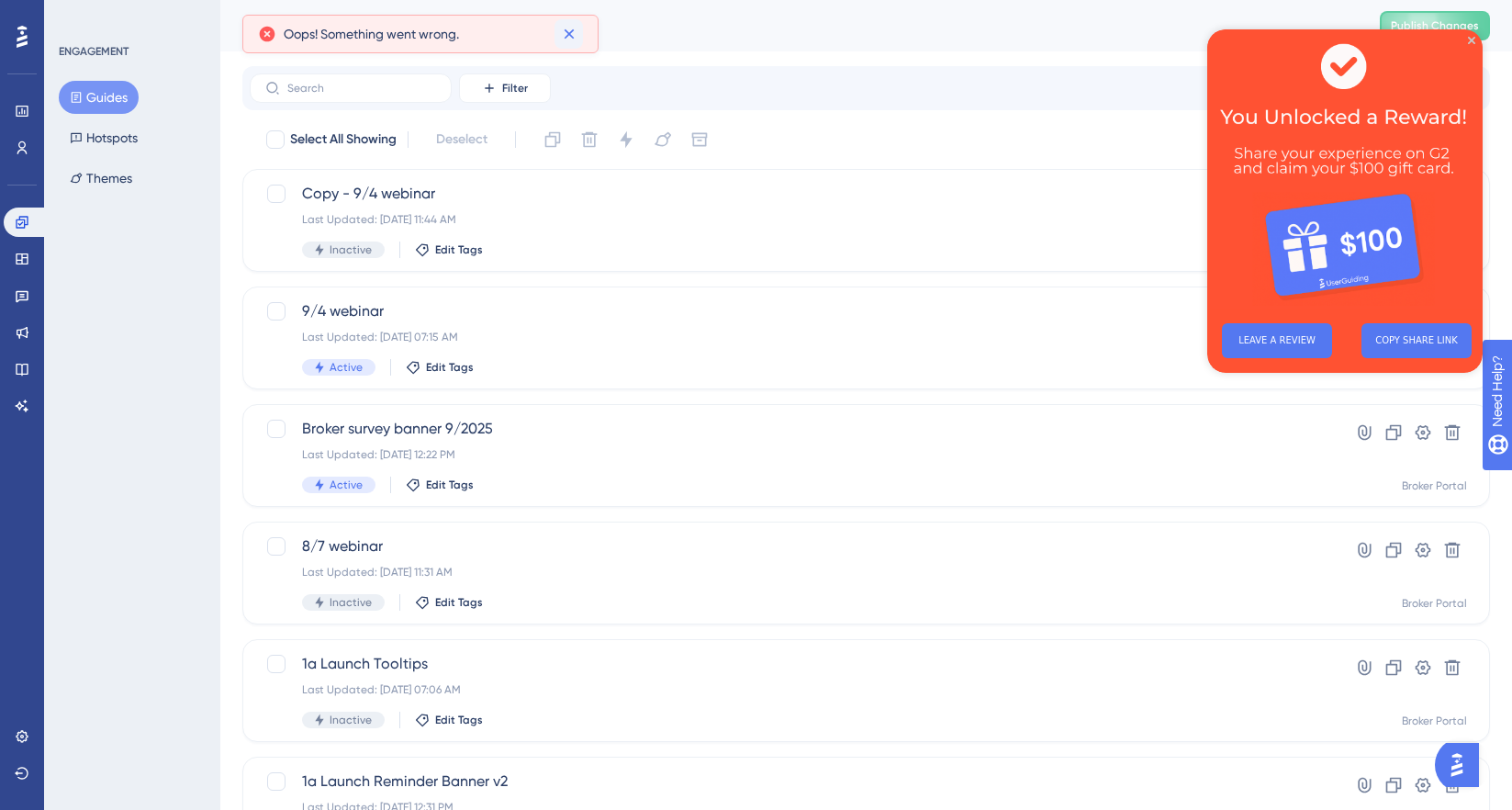 The width and height of the screenshot is (1512, 810). What do you see at coordinates (792, 781) in the screenshot?
I see `span: 1a Launch Reminder Banner v2` at bounding box center [792, 781].